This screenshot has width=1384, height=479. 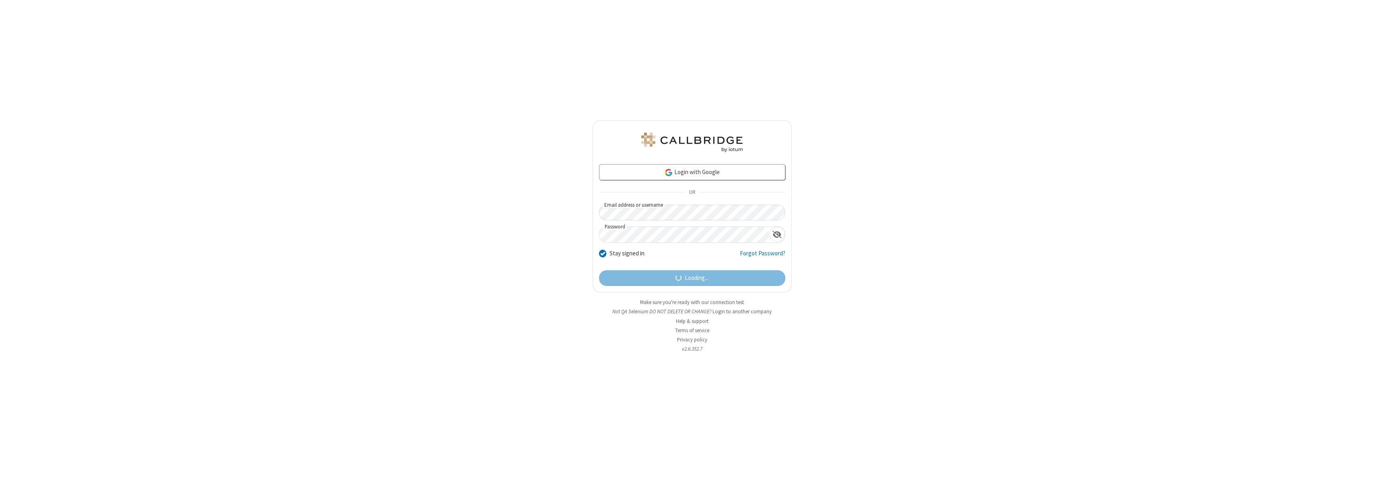 What do you see at coordinates (763, 257) in the screenshot?
I see `a: Forgot Password?` at bounding box center [763, 257].